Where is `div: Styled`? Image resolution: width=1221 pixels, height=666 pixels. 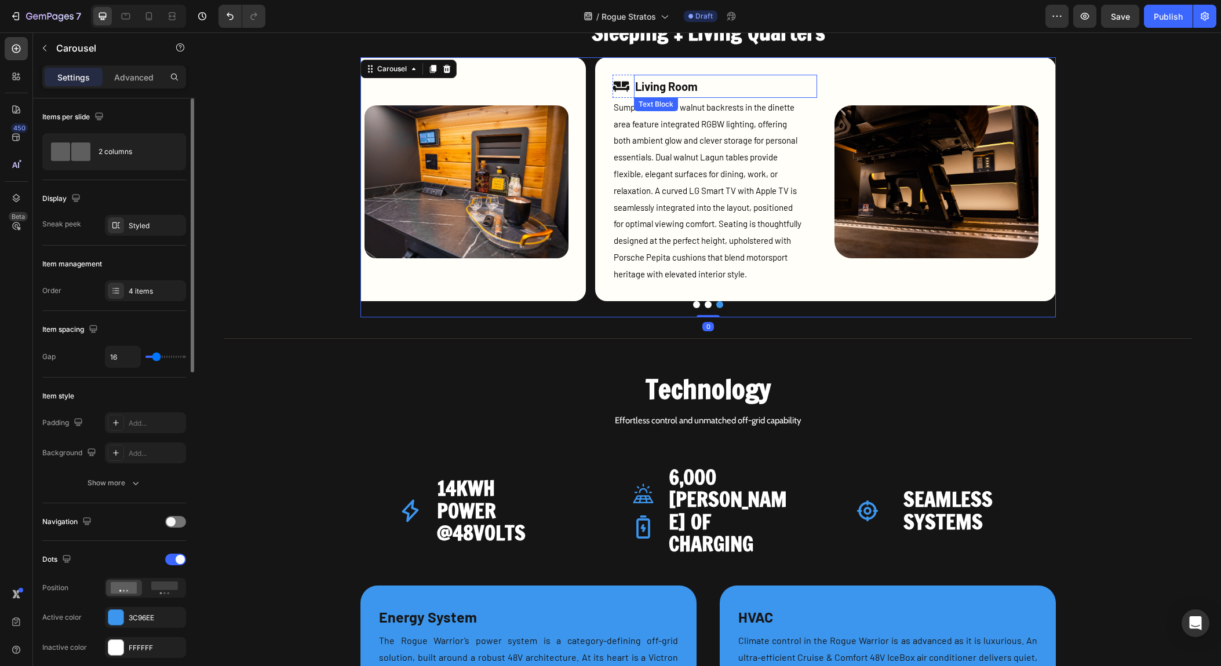
div: Styled is located at coordinates (156, 226).